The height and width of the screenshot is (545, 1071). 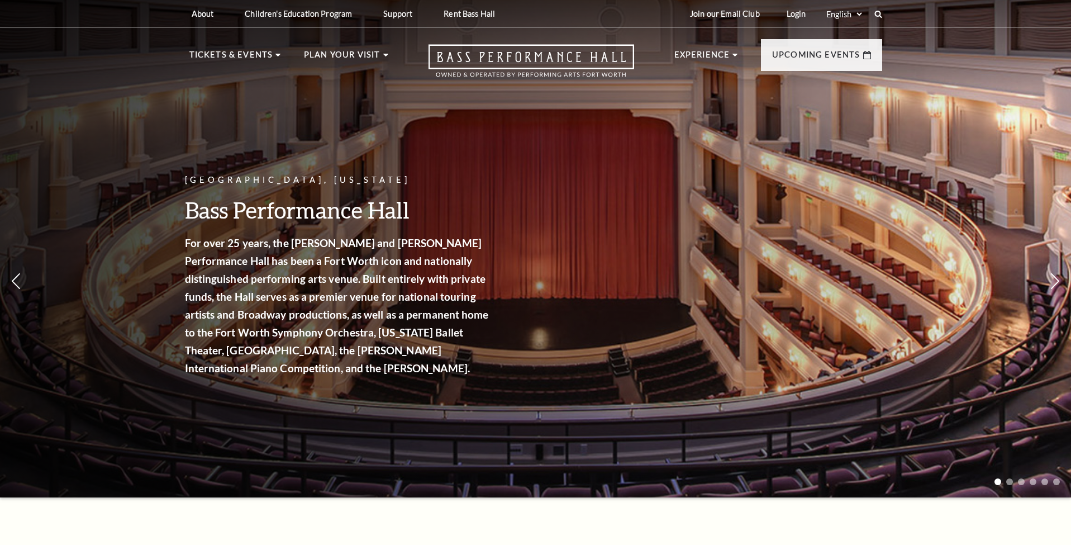 What do you see at coordinates (844, 14) in the screenshot?
I see `select: Select:` at bounding box center [844, 14].